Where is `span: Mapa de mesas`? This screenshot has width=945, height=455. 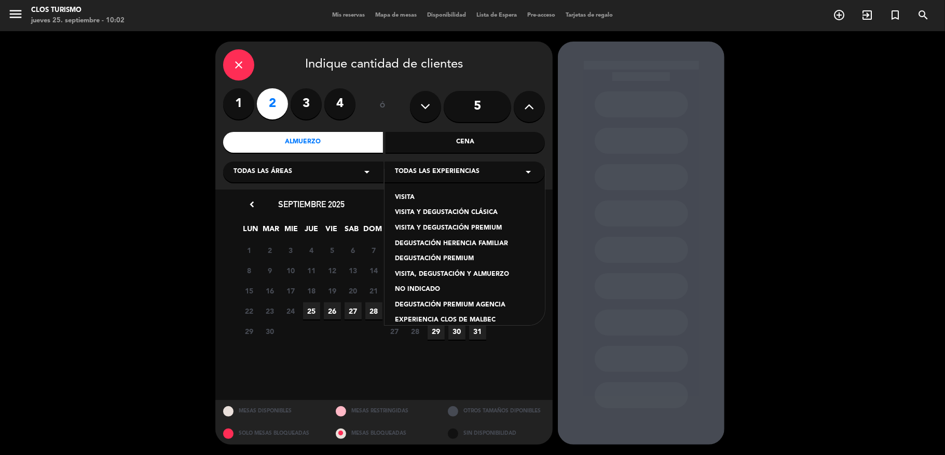 span: Mapa de mesas is located at coordinates (396, 15).